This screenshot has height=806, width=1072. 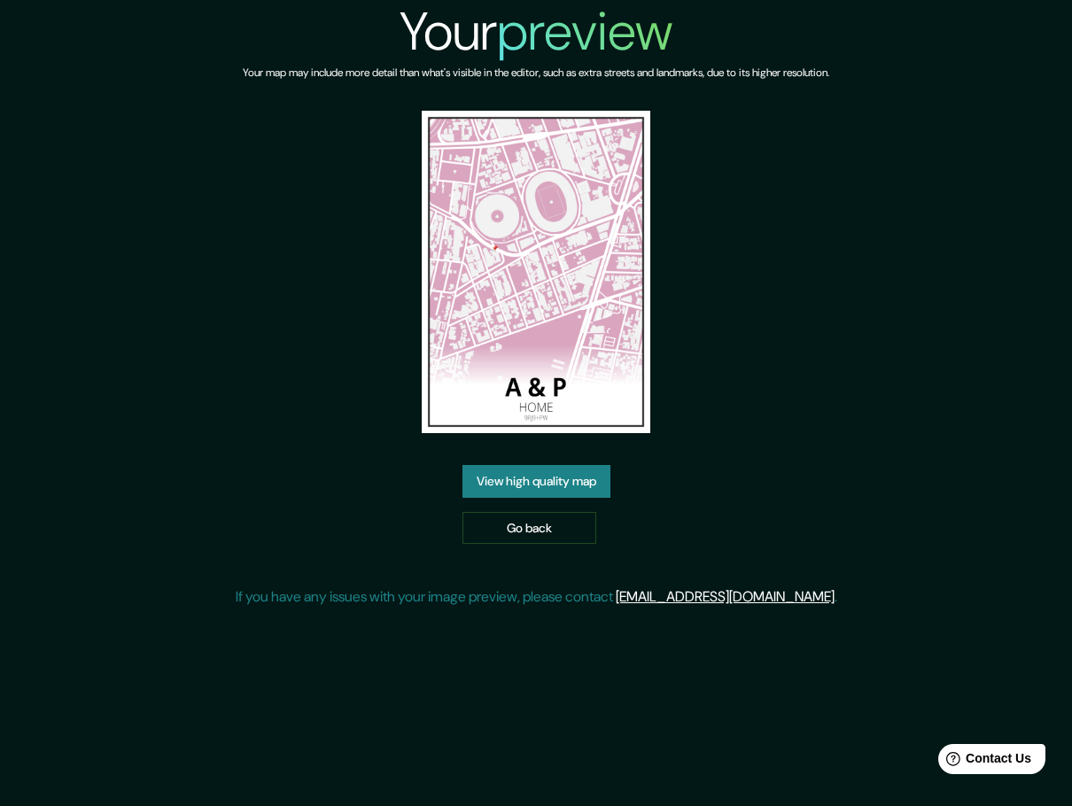 What do you see at coordinates (84, 21) in the screenshot?
I see `span: Contact Us` at bounding box center [84, 21].